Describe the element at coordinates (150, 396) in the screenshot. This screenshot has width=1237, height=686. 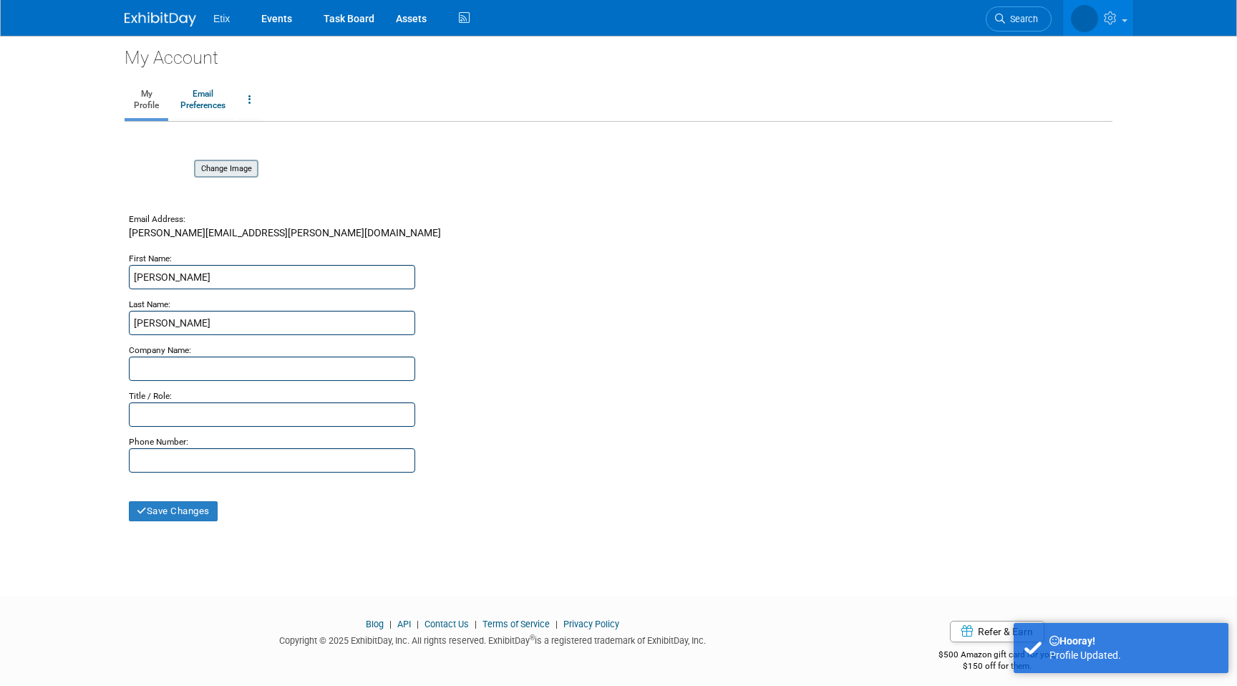
I see `small: Title / Role:` at that location.